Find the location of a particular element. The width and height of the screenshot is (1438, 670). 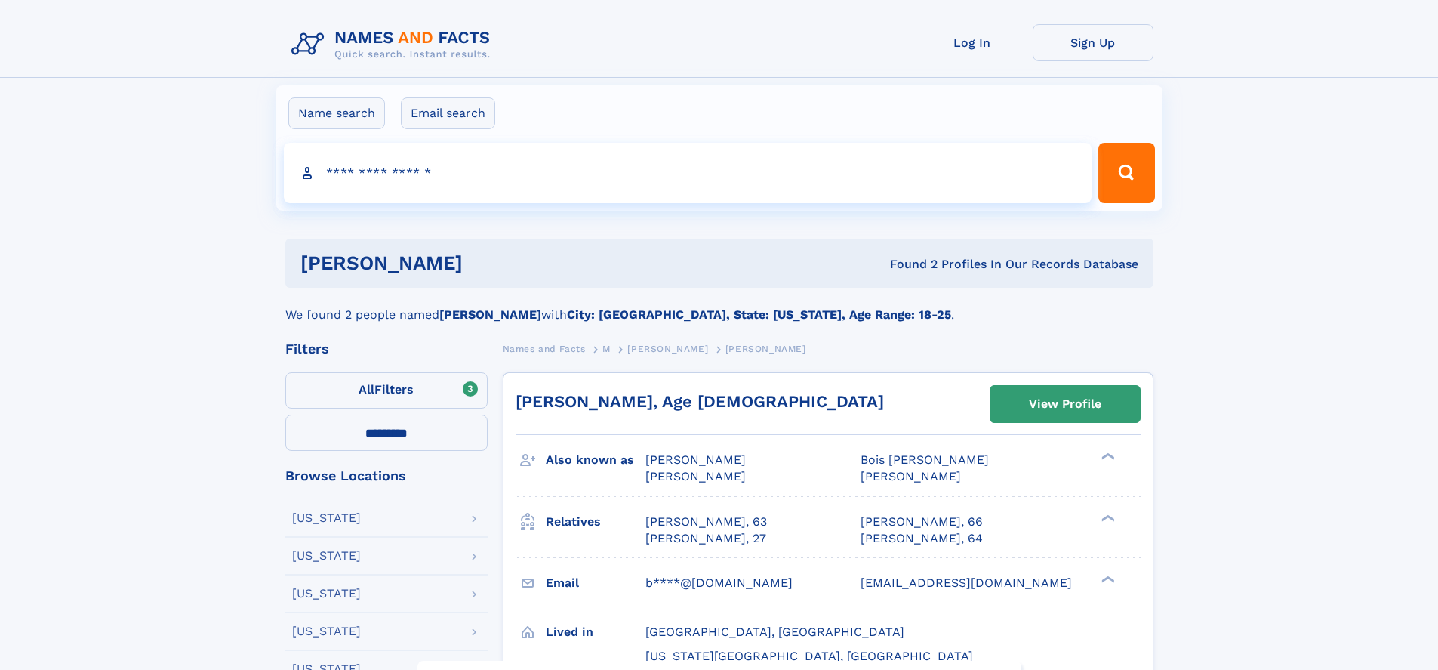

span: All is located at coordinates (366, 389).